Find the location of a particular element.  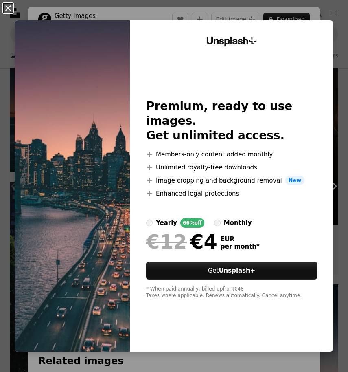

h2: Premium, ready to use images. Get unlimited access. is located at coordinates (232, 121).